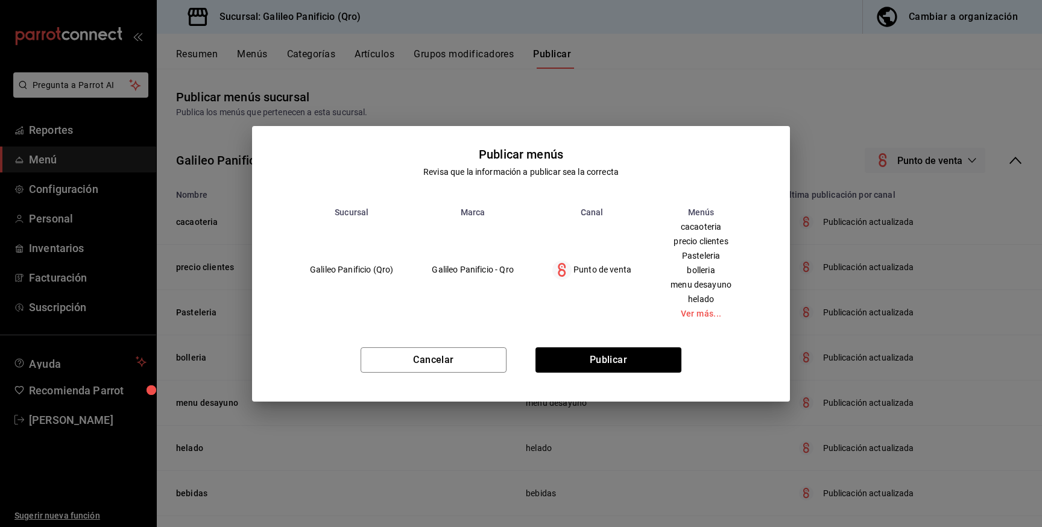  I want to click on td: Galileo Panificio - Qro, so click(472, 270).